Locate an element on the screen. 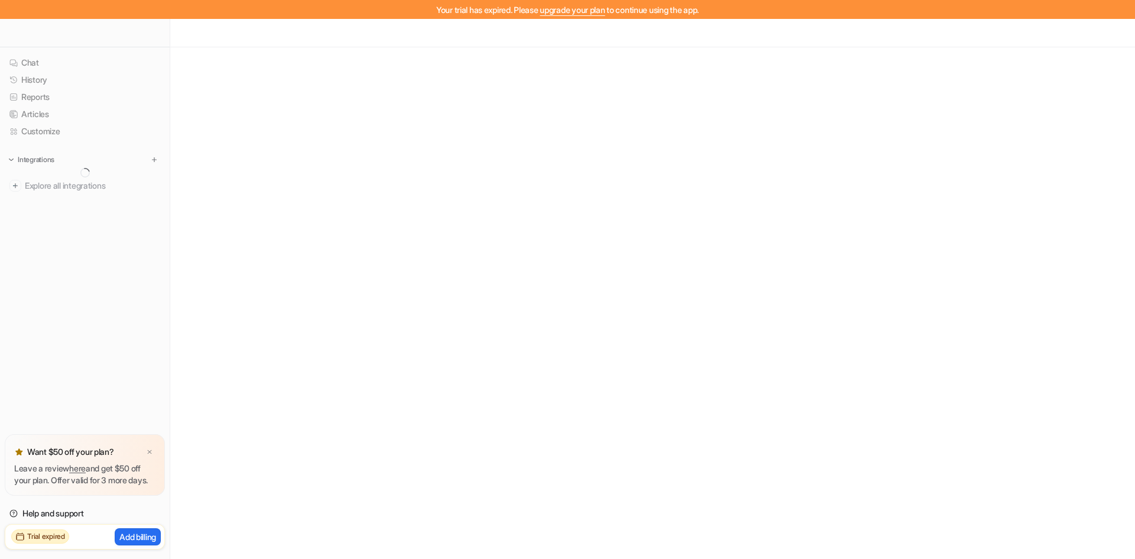  a: here is located at coordinates (77, 468).